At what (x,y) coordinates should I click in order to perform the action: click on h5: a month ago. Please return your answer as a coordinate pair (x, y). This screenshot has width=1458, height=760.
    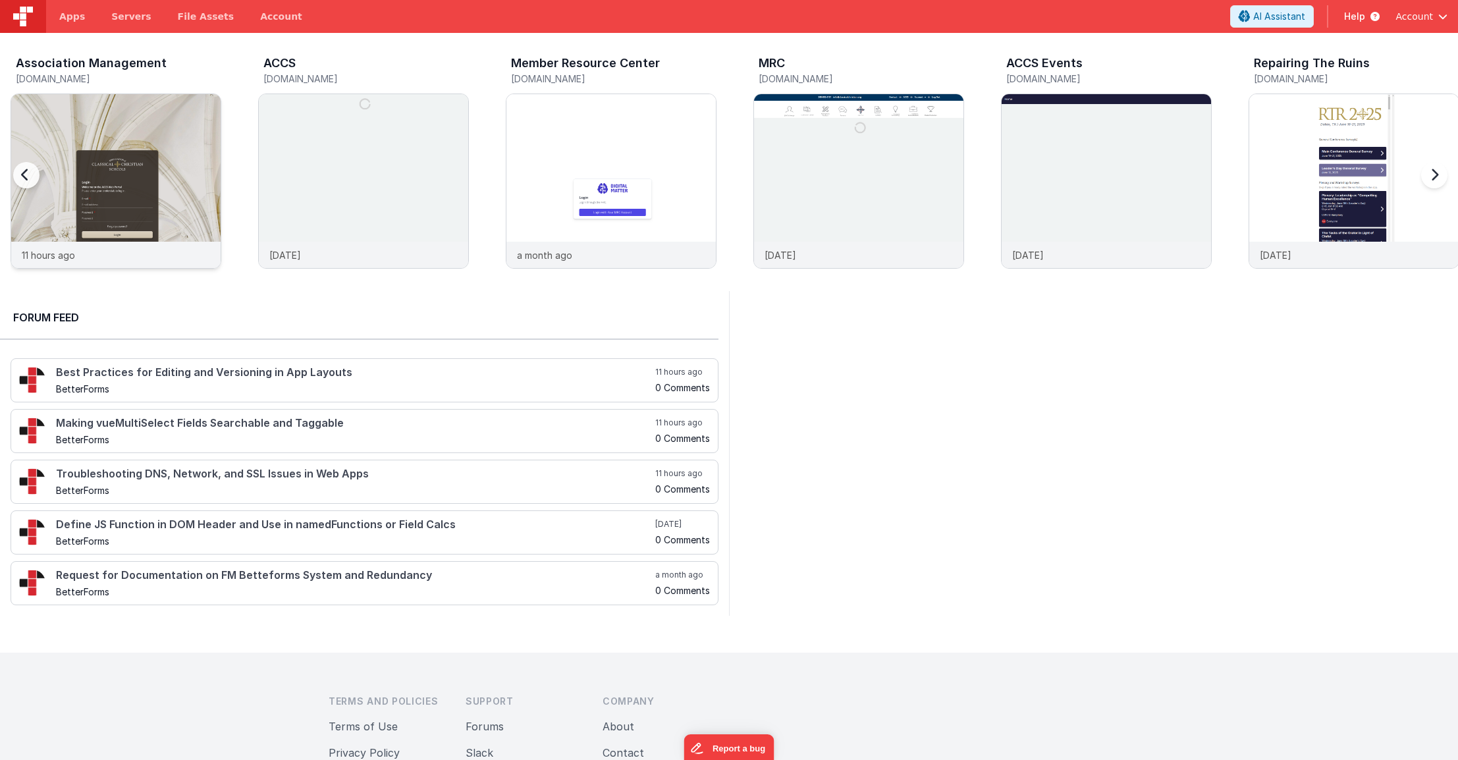
    Looking at the image, I should click on (682, 575).